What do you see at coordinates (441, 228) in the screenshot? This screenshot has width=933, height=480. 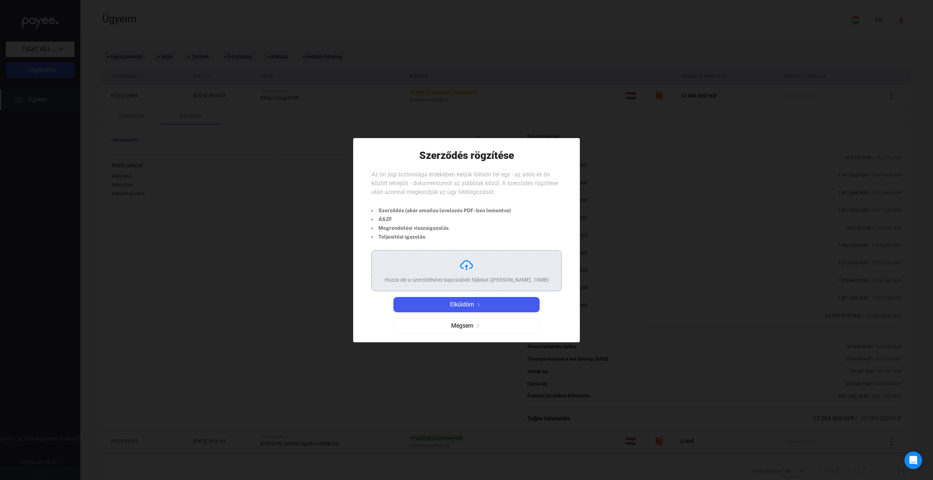 I see `li: Megrendelési visszaigazolás` at bounding box center [441, 228].